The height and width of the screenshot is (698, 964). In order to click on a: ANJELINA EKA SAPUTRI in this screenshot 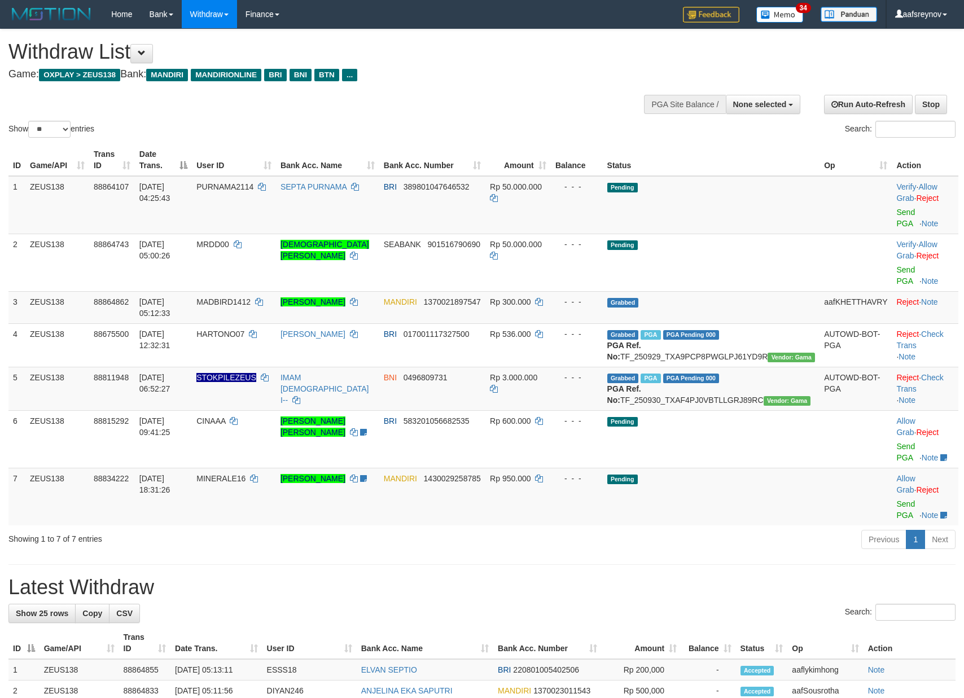, I will do `click(407, 691)`.